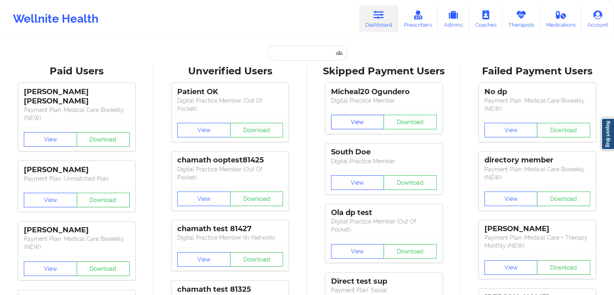 Image resolution: width=614 pixels, height=295 pixels. Describe the element at coordinates (538, 71) in the screenshot. I see `div: Failed Payment Users` at that location.